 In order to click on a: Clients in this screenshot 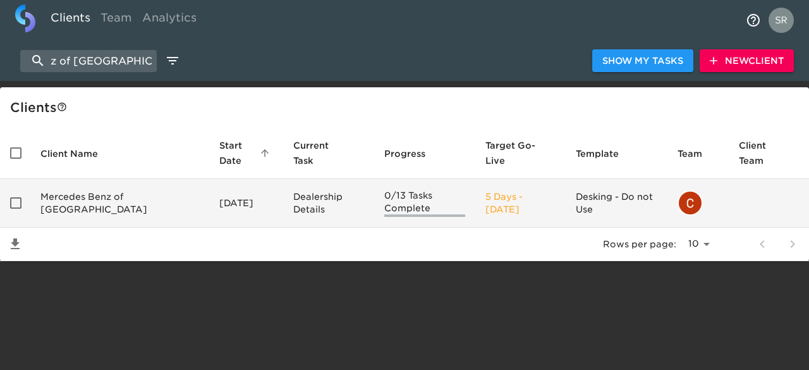, I will do `click(70, 20)`.